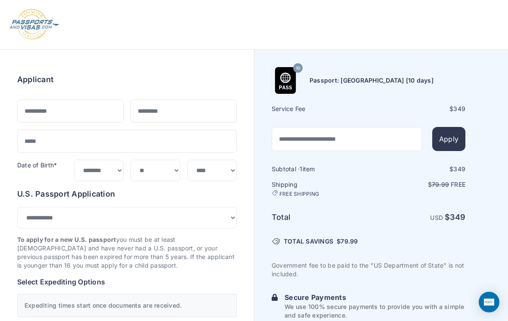 This screenshot has height=321, width=508. Describe the element at coordinates (35, 80) in the screenshot. I see `h6: Applicant` at that location.